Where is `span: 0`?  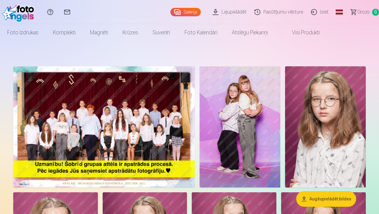 span: 0 is located at coordinates (376, 12).